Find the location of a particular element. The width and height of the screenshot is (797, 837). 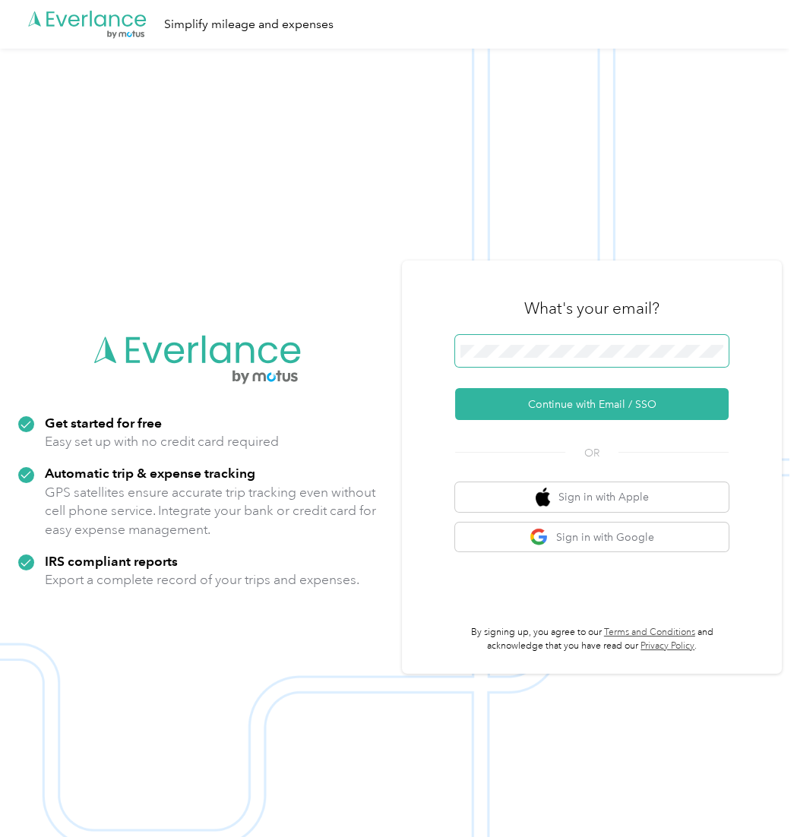

p: Easy set up with no credit card required is located at coordinates (162, 441).